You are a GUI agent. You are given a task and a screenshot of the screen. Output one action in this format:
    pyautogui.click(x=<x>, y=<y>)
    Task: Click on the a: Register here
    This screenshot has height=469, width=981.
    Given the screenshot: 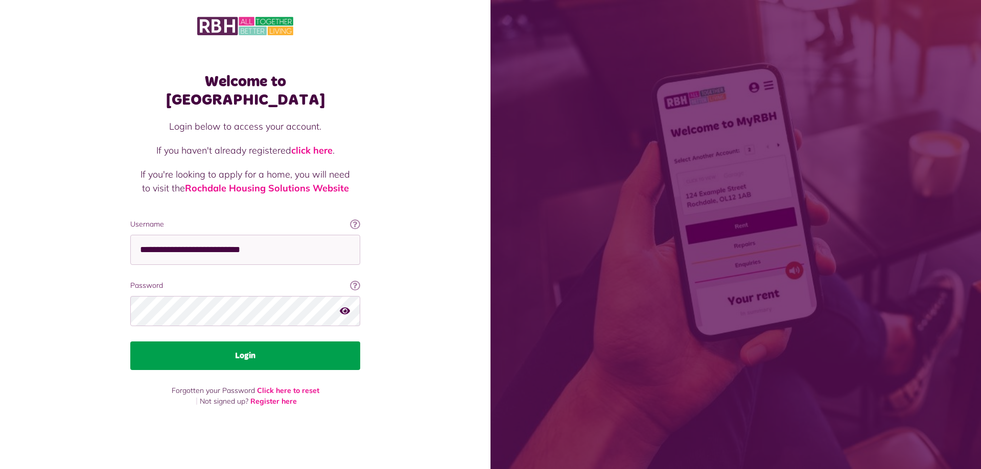 What is the action you would take?
    pyautogui.click(x=273, y=401)
    